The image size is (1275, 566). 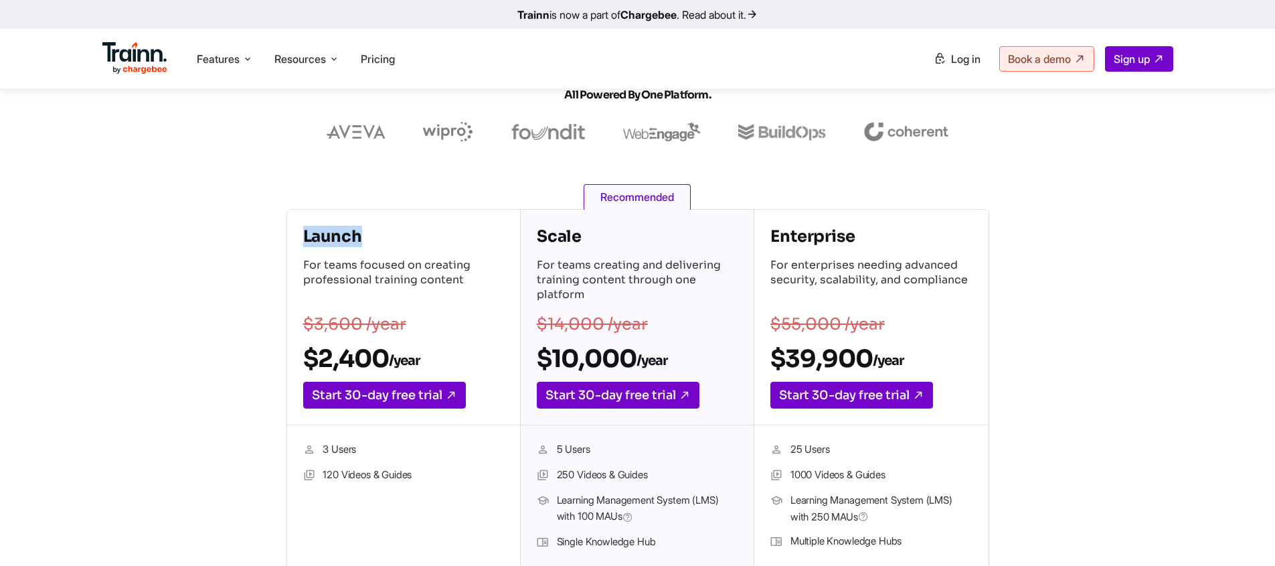 What do you see at coordinates (637, 94) in the screenshot?
I see `span: All Powered by One Platform.` at bounding box center [637, 94].